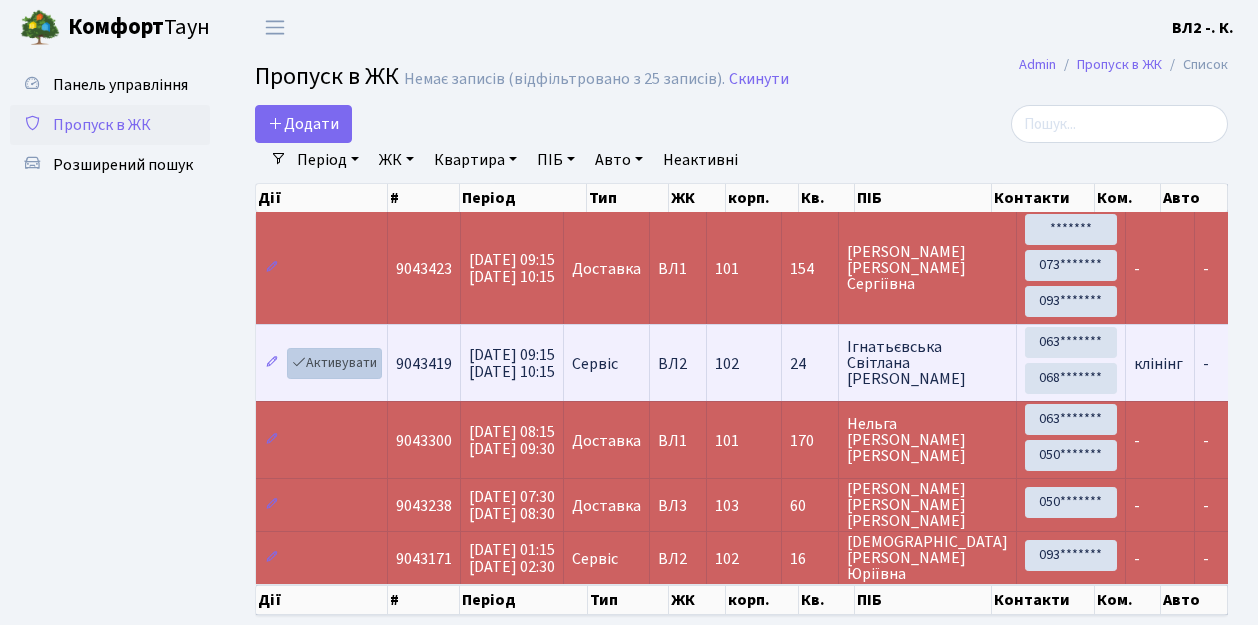  Describe the element at coordinates (678, 506) in the screenshot. I see `span: ВЛ3` at that location.